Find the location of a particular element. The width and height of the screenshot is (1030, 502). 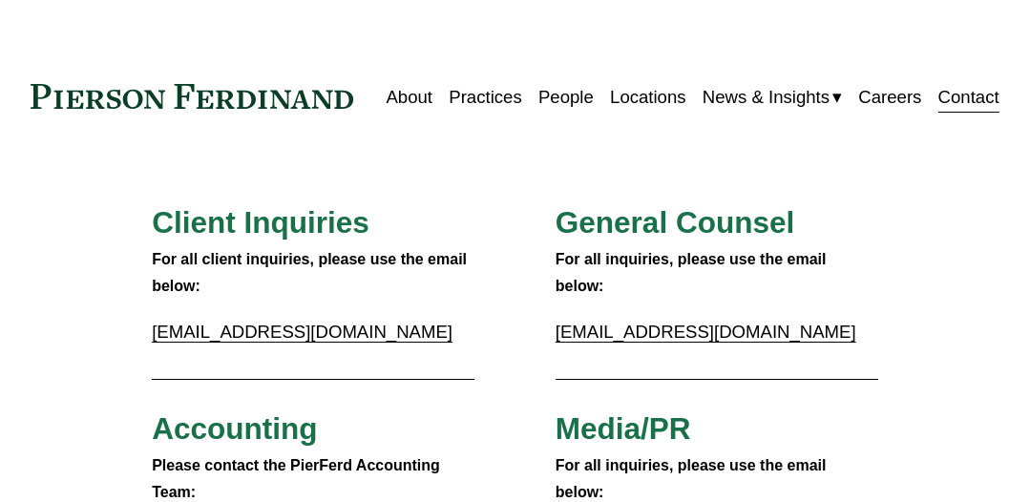

a: Contact is located at coordinates (968, 96).